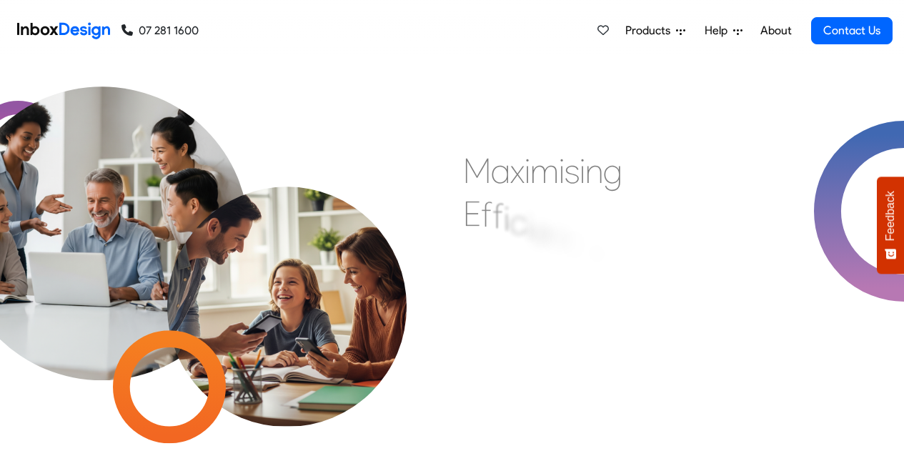  Describe the element at coordinates (719, 31) in the screenshot. I see `span: Help` at that location.